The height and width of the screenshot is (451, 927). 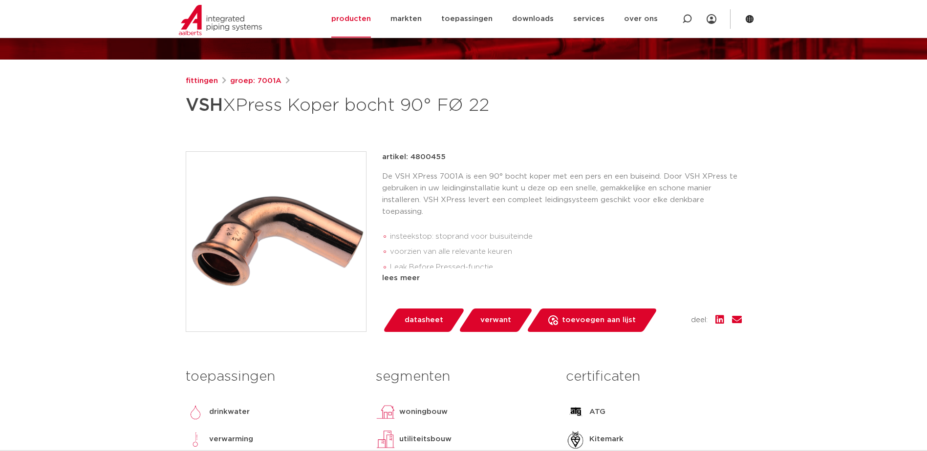 I want to click on img: Kitemark, so click(x=576, y=440).